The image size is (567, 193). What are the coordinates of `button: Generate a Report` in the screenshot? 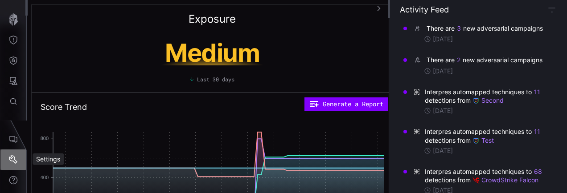 It's located at (346, 104).